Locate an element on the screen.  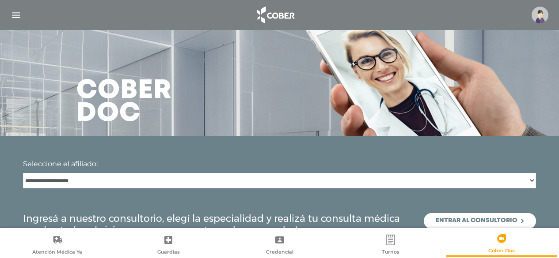
div: Ingresá a nuestro consultorio, elegí la especialidad y realizá tu consulta médica en el acto (se ... is located at coordinates (279, 225).